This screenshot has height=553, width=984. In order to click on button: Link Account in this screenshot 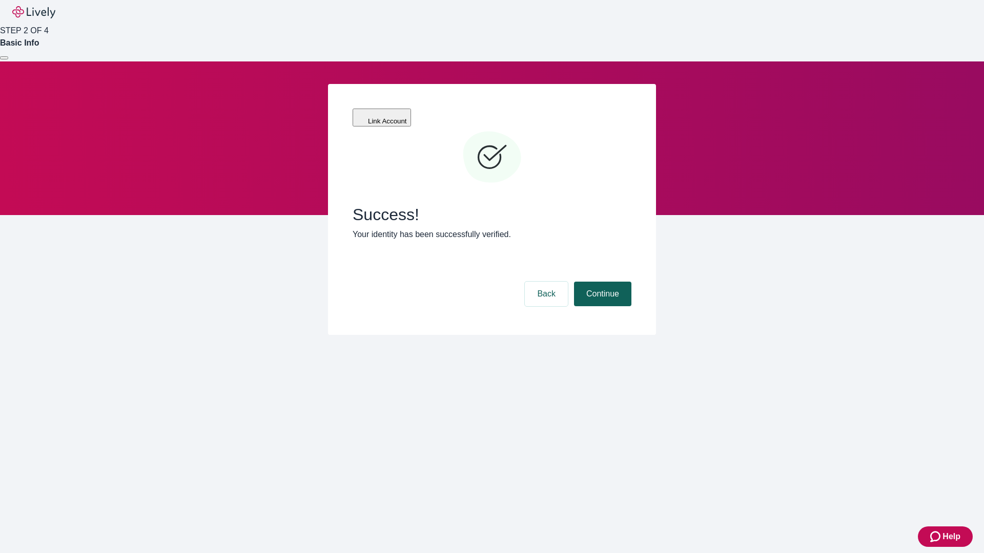, I will do `click(382, 117)`.